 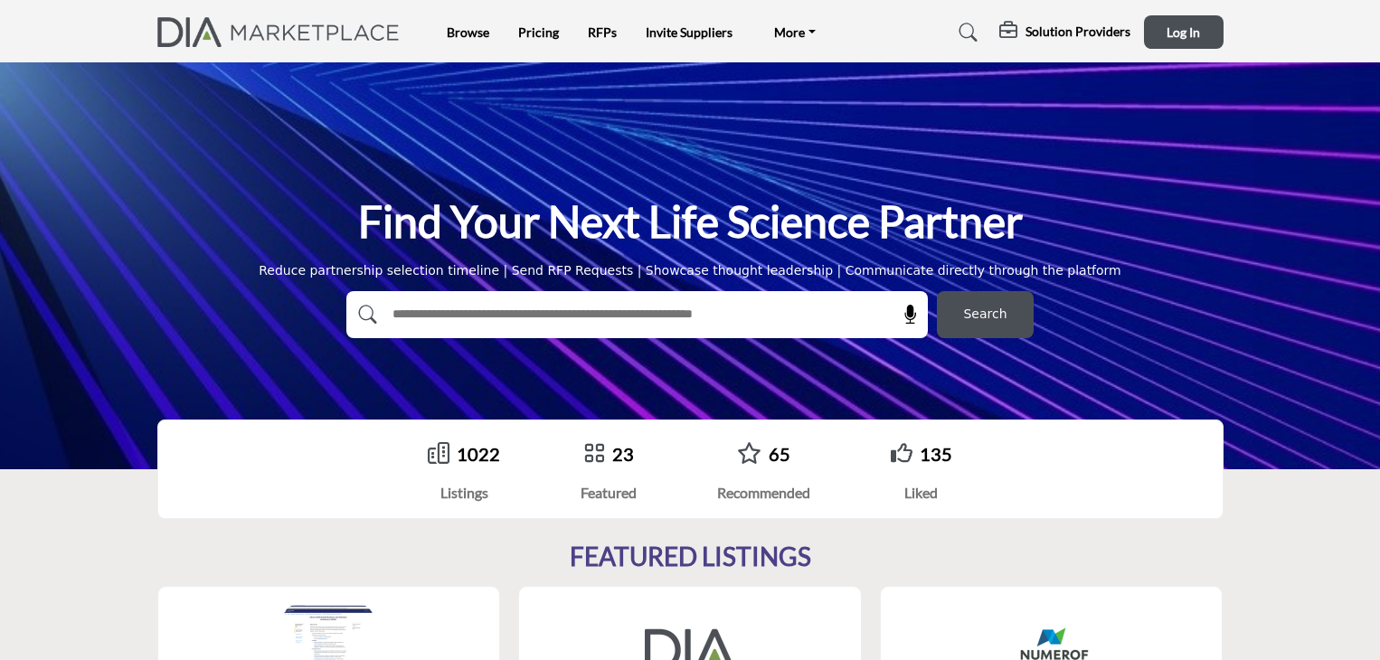 I want to click on h5: Solution Providers, so click(x=1078, y=32).